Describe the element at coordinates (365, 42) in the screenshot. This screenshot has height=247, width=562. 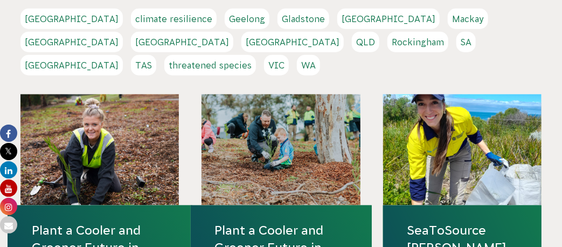
I see `a: QLD` at that location.